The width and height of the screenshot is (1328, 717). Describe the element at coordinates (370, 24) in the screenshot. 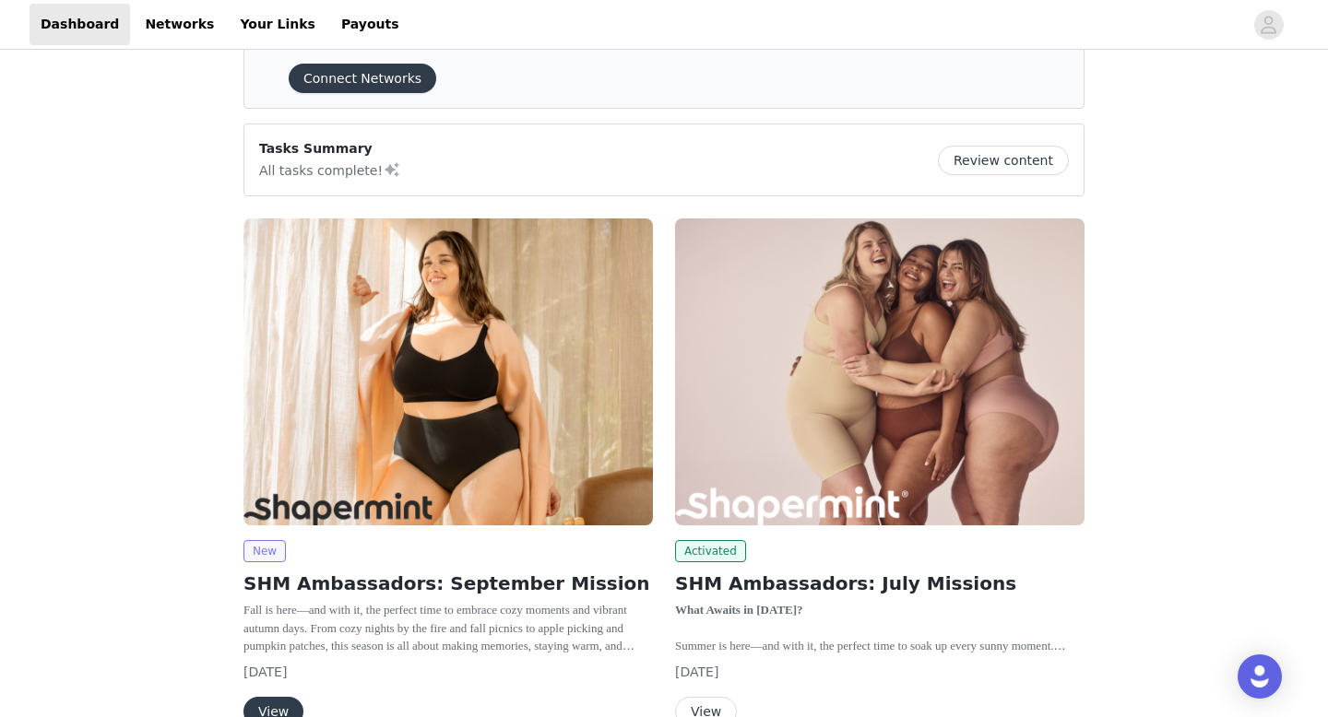

I see `a: Payouts` at that location.